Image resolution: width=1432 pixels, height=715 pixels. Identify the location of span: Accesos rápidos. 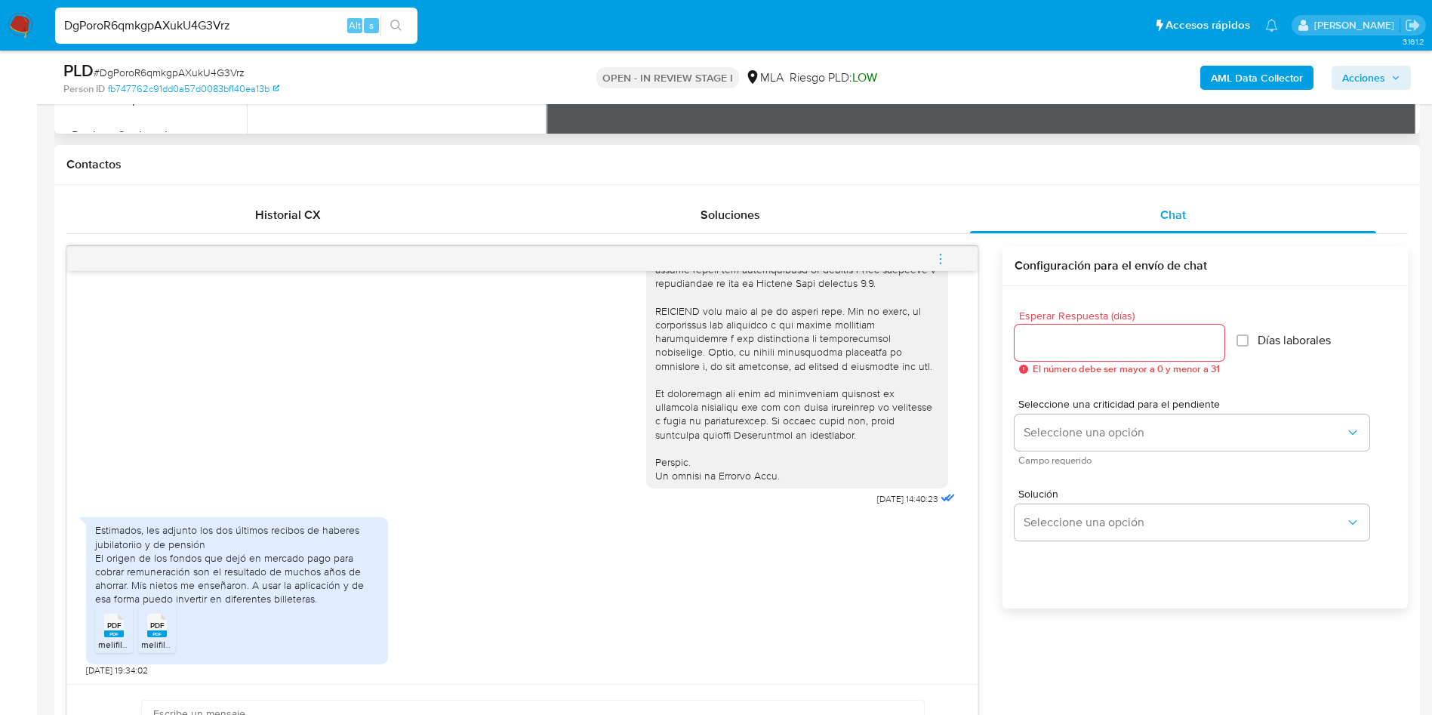
(1208, 25).